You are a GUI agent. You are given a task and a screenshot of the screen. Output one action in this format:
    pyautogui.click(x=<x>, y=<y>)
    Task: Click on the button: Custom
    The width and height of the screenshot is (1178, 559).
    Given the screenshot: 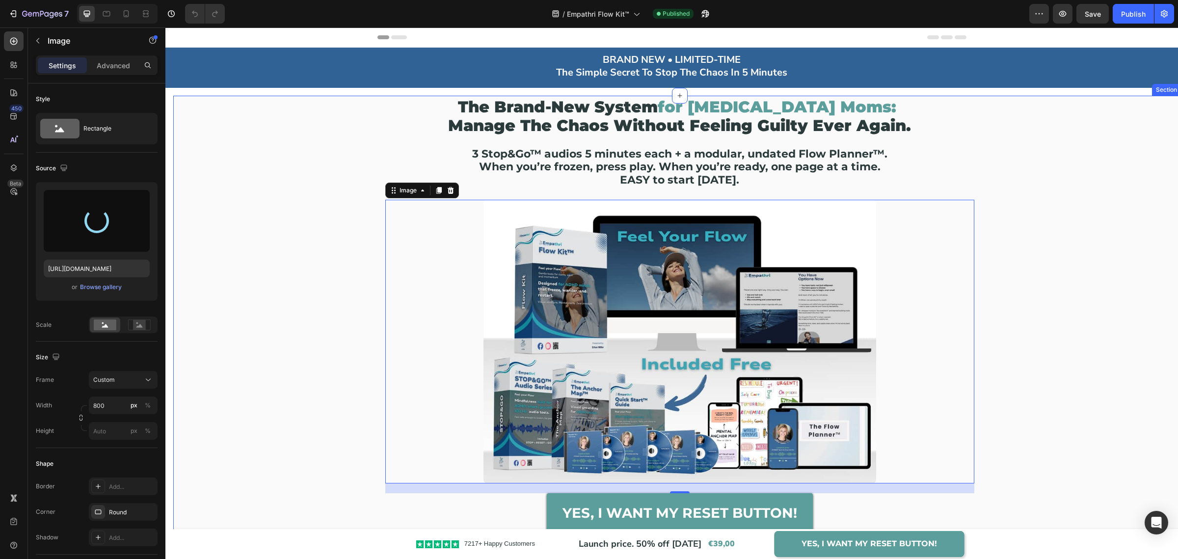 What is the action you would take?
    pyautogui.click(x=123, y=380)
    